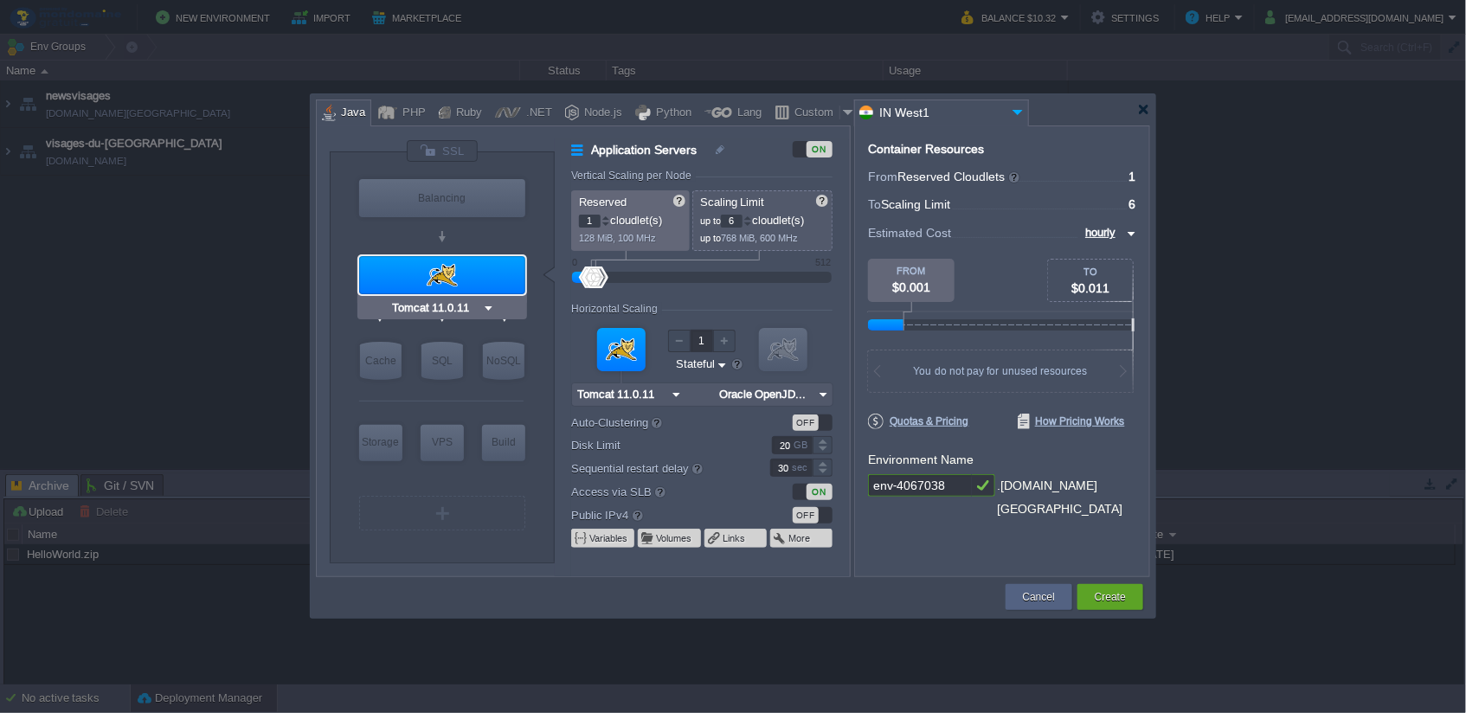 The height and width of the screenshot is (713, 1466). What do you see at coordinates (659, 515) in the screenshot?
I see `label: Public IPv4` at bounding box center [659, 515].